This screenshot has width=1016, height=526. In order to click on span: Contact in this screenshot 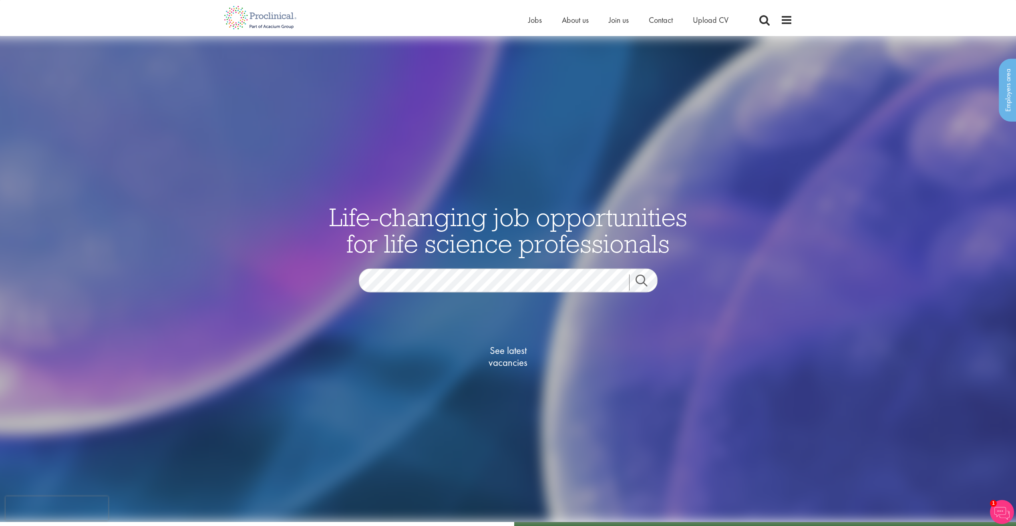, I will do `click(661, 20)`.